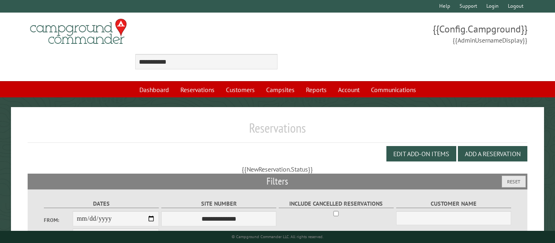 The width and height of the screenshot is (555, 243). What do you see at coordinates (348, 90) in the screenshot?
I see `a: Account` at bounding box center [348, 90].